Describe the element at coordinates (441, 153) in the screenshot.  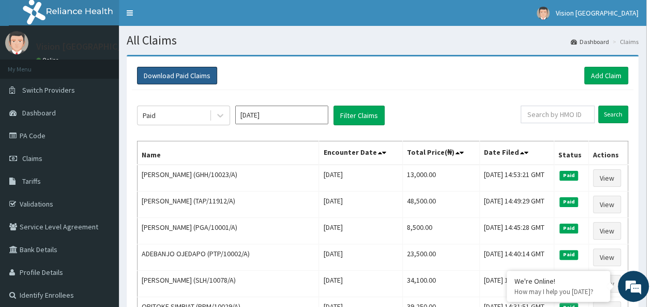
I see `th: Total Price(₦)` at that location.